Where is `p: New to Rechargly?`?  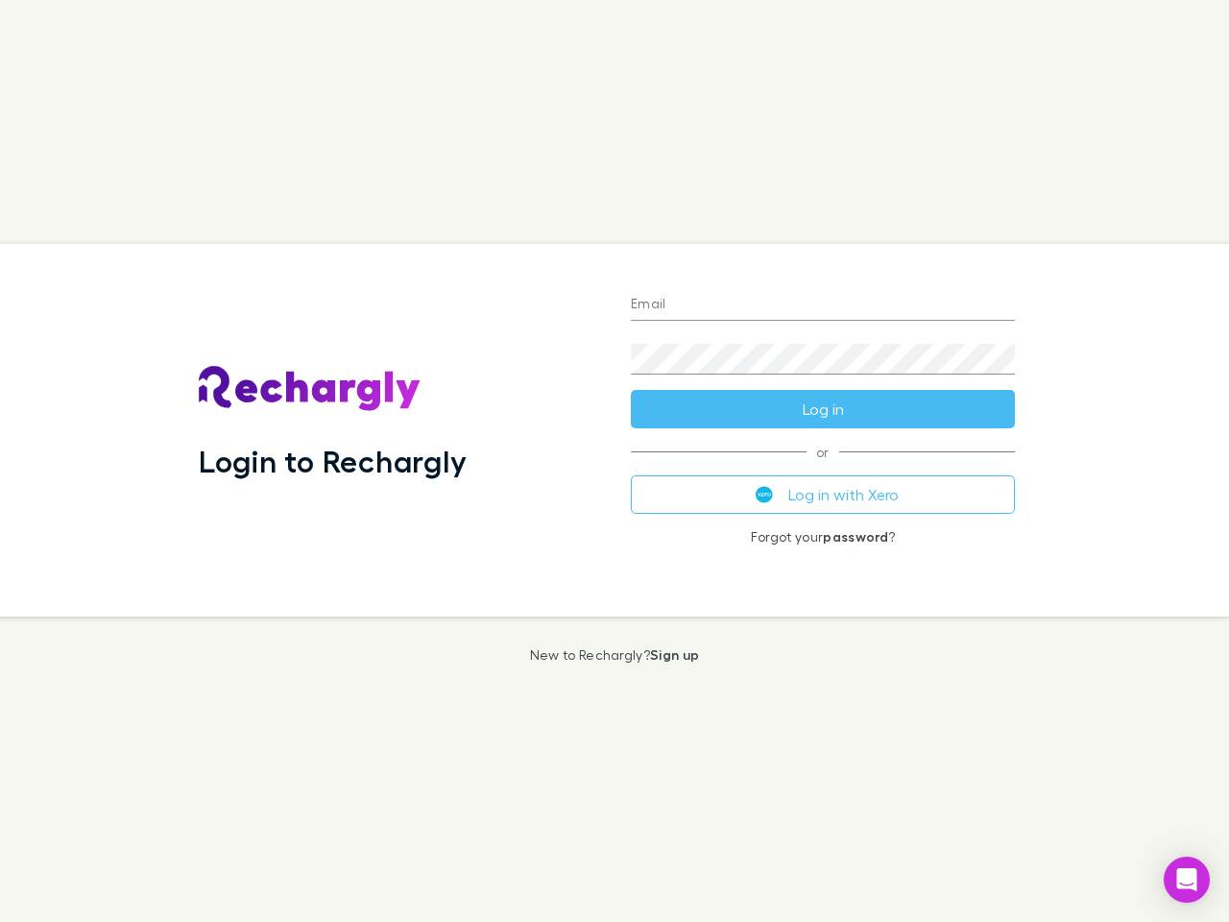 p: New to Rechargly? is located at coordinates (614, 655).